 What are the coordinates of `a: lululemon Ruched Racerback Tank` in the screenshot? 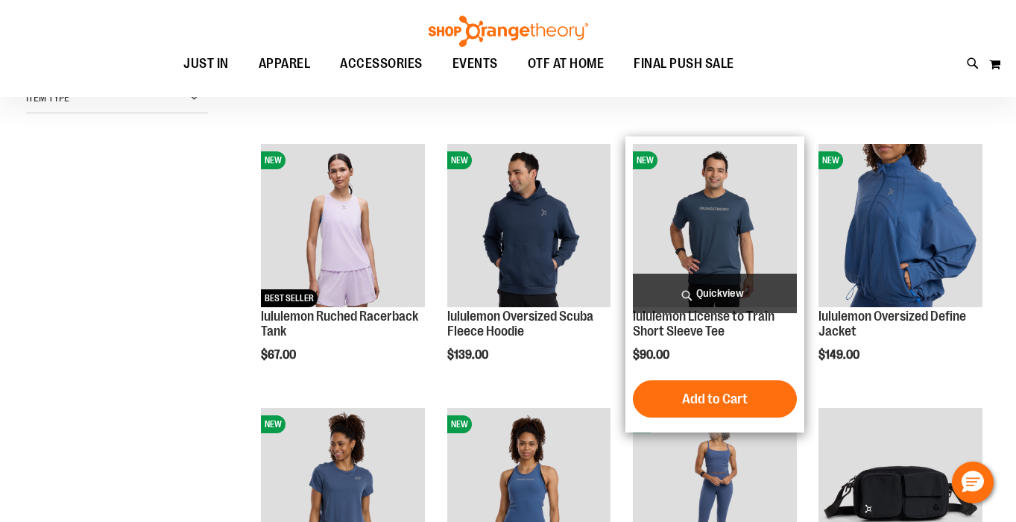 It's located at (339, 324).